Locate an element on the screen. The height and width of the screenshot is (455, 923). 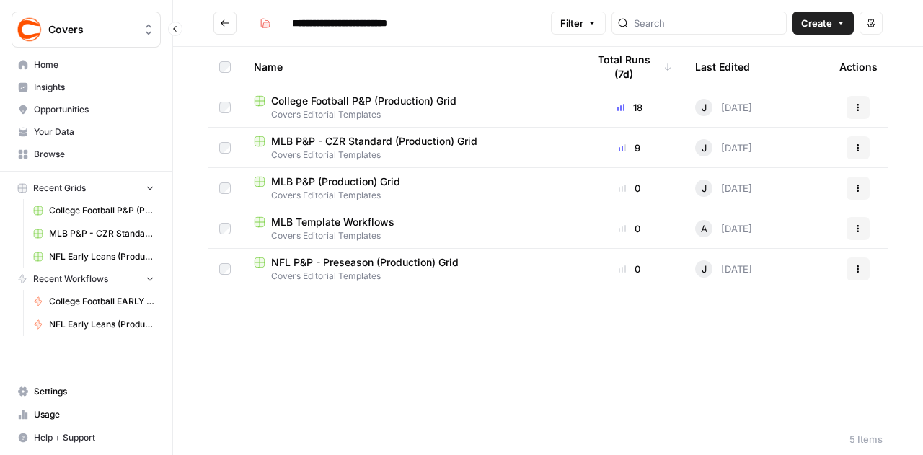
button: Recent Workflows is located at coordinates (86, 279).